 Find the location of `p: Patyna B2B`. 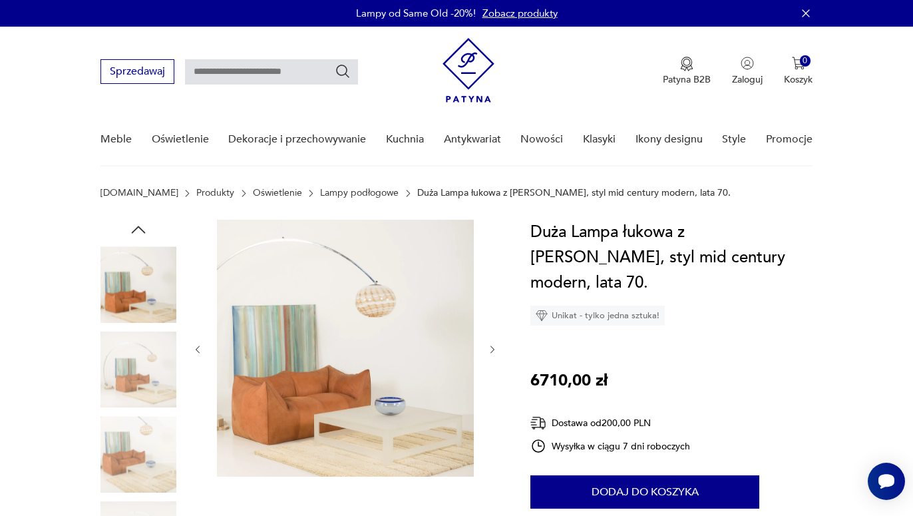

p: Patyna B2B is located at coordinates (687, 79).